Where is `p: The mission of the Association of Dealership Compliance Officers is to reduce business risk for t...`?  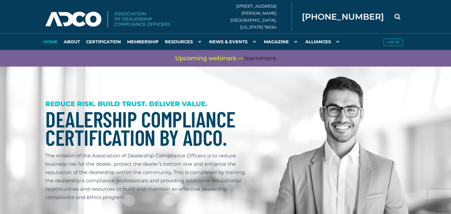
p: The mission of the Association of Dealership Compliance Officers is to reduce business risk for t... is located at coordinates (148, 177).